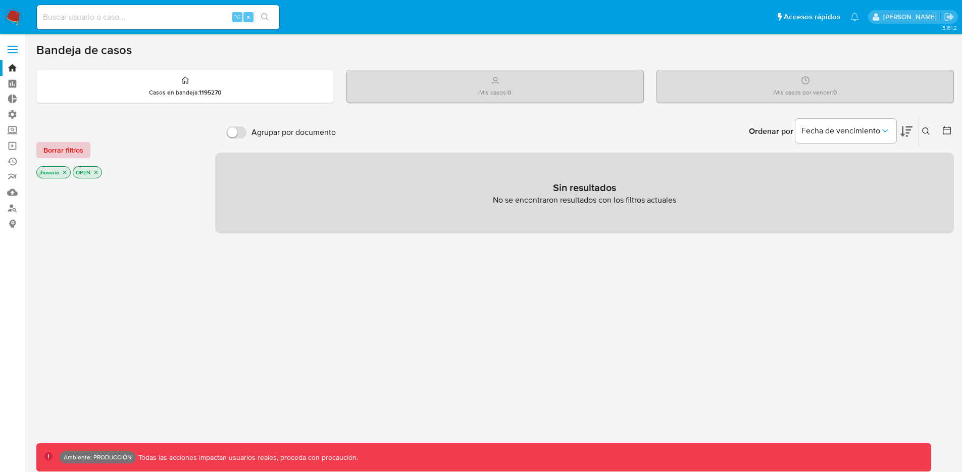 This screenshot has height=472, width=962. What do you see at coordinates (912, 17) in the screenshot?
I see `p: jhon.osorio@mercadolibre.com.co` at bounding box center [912, 17].